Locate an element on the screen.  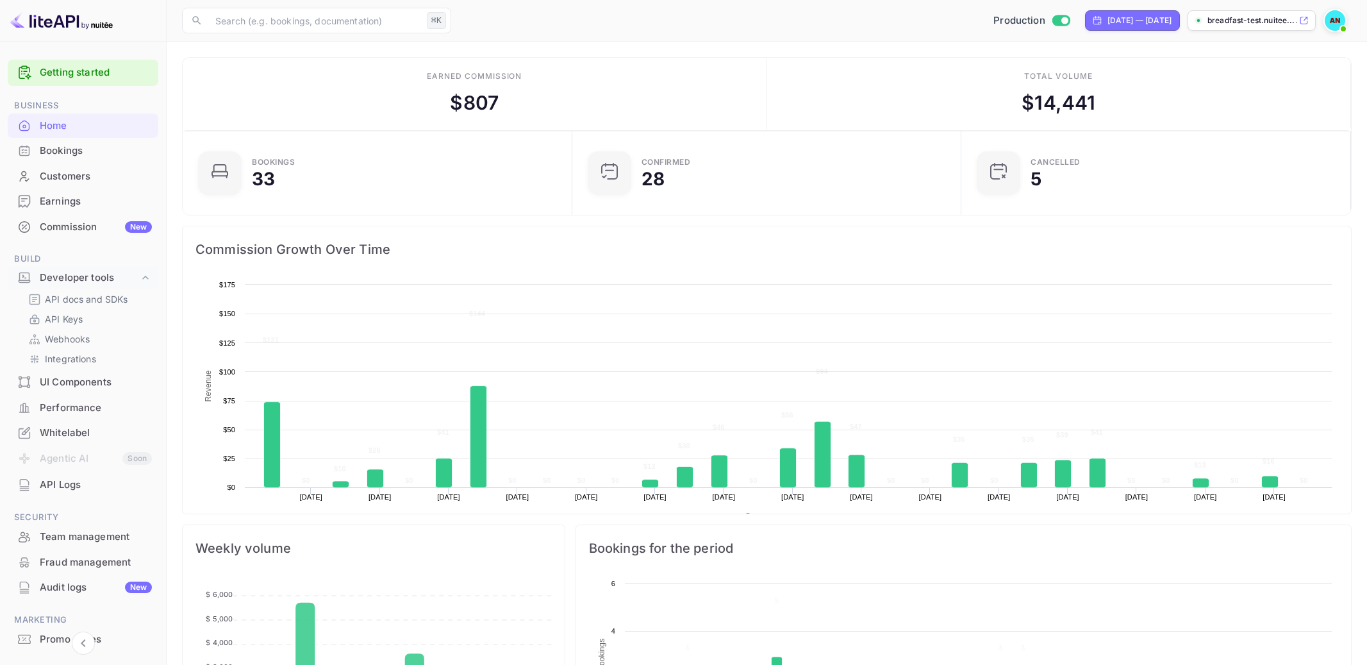
a: CommissionNew is located at coordinates (83, 226).